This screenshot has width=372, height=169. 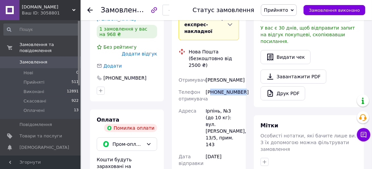 What do you see at coordinates (334, 10) in the screenshot?
I see `button: Замовлення виконано` at bounding box center [334, 10].